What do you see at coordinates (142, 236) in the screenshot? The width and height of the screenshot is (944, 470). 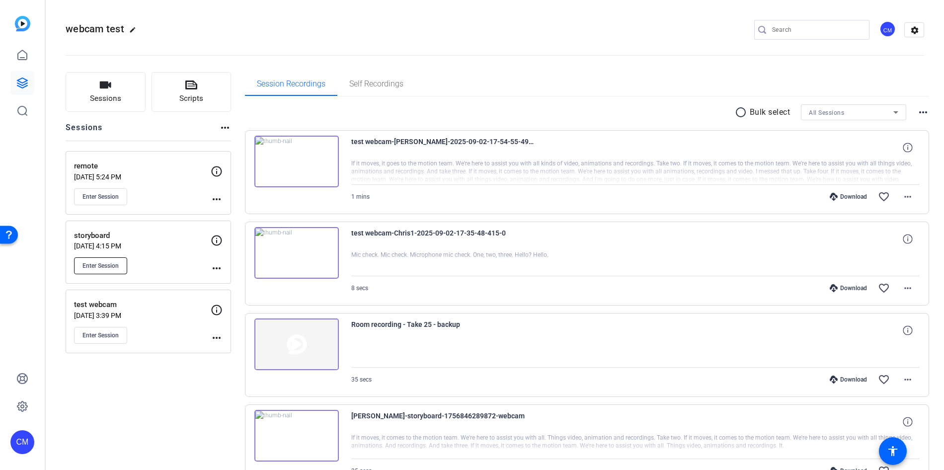 I see `p: storyboard` at bounding box center [142, 236].